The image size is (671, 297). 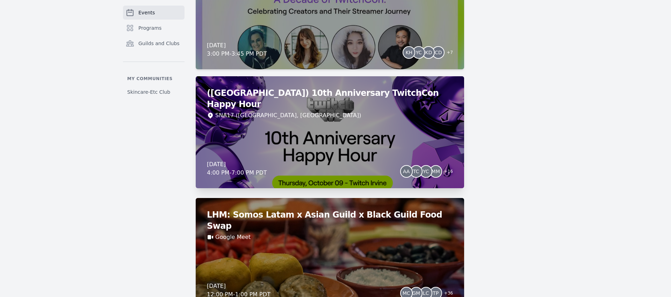 What do you see at coordinates (154, 79) in the screenshot?
I see `p: My communities` at bounding box center [154, 79].